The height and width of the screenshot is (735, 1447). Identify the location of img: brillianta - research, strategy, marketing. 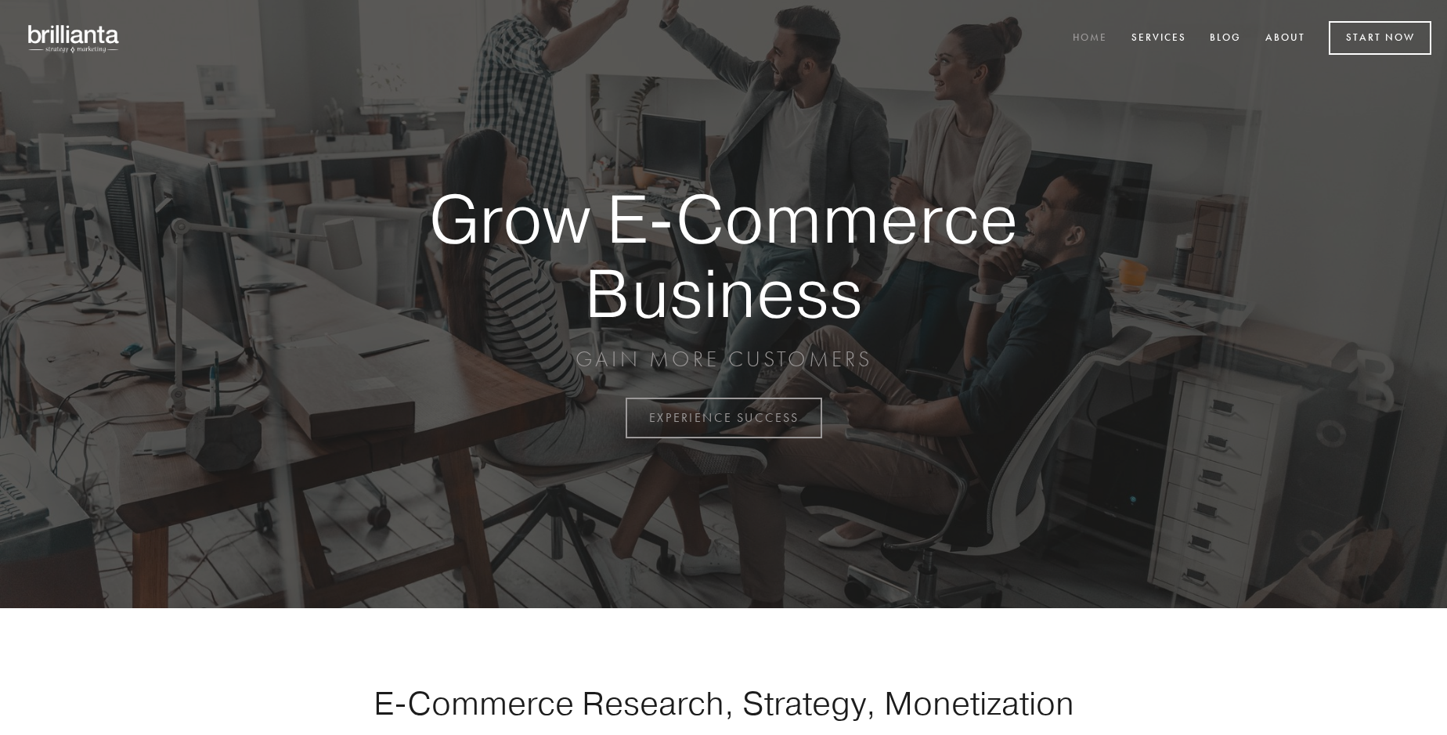
(74, 38).